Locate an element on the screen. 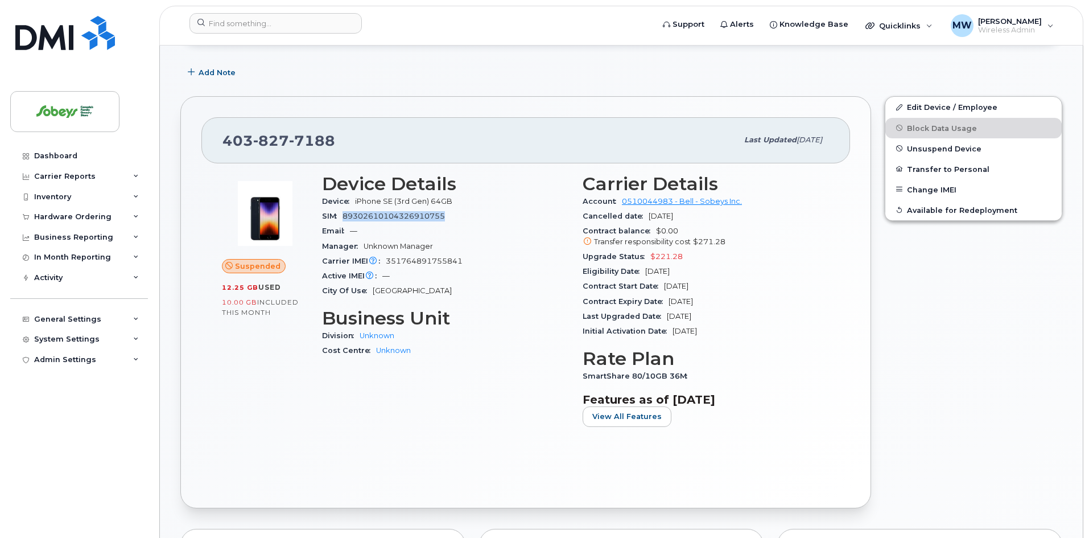 The image size is (1089, 538). span: Cost Centre is located at coordinates (349, 350).